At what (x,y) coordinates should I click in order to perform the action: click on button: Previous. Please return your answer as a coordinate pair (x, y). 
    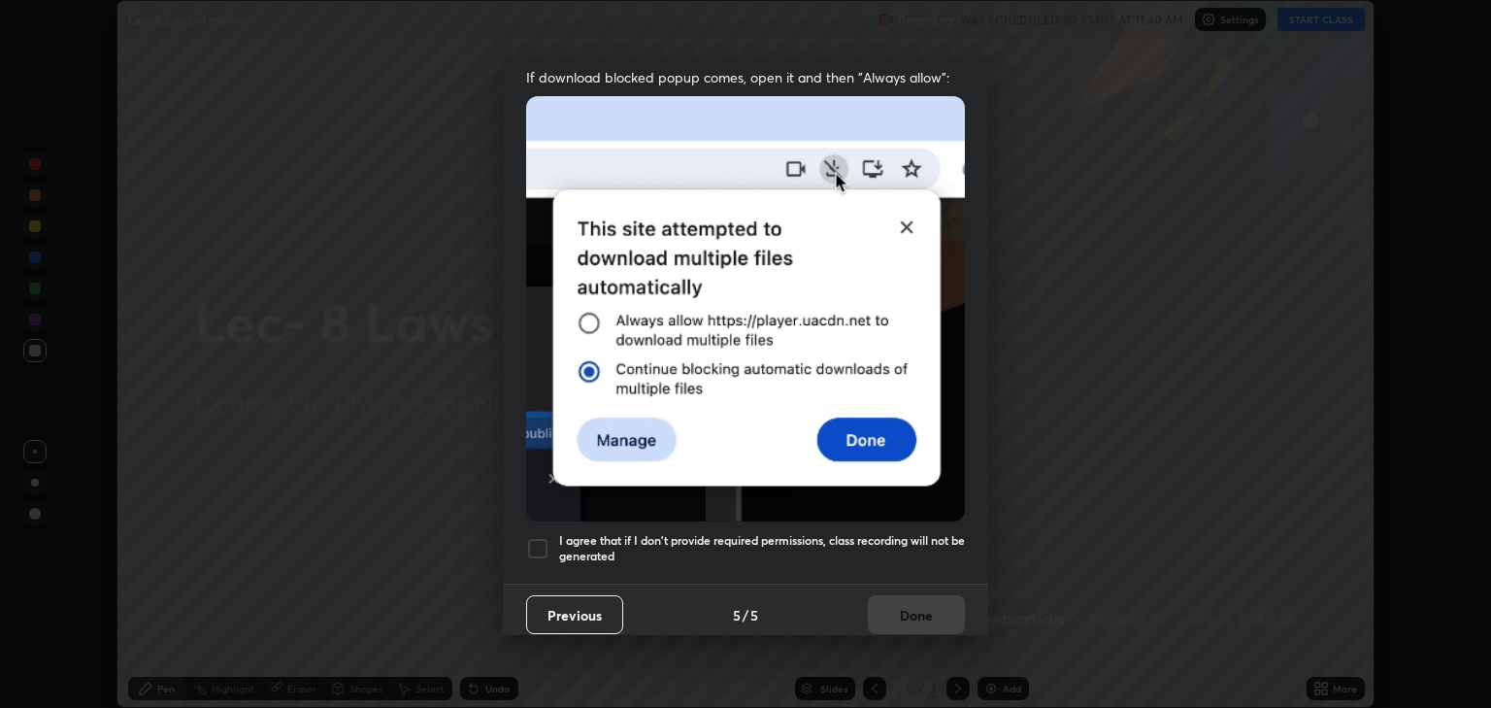
    Looking at the image, I should click on (575, 614).